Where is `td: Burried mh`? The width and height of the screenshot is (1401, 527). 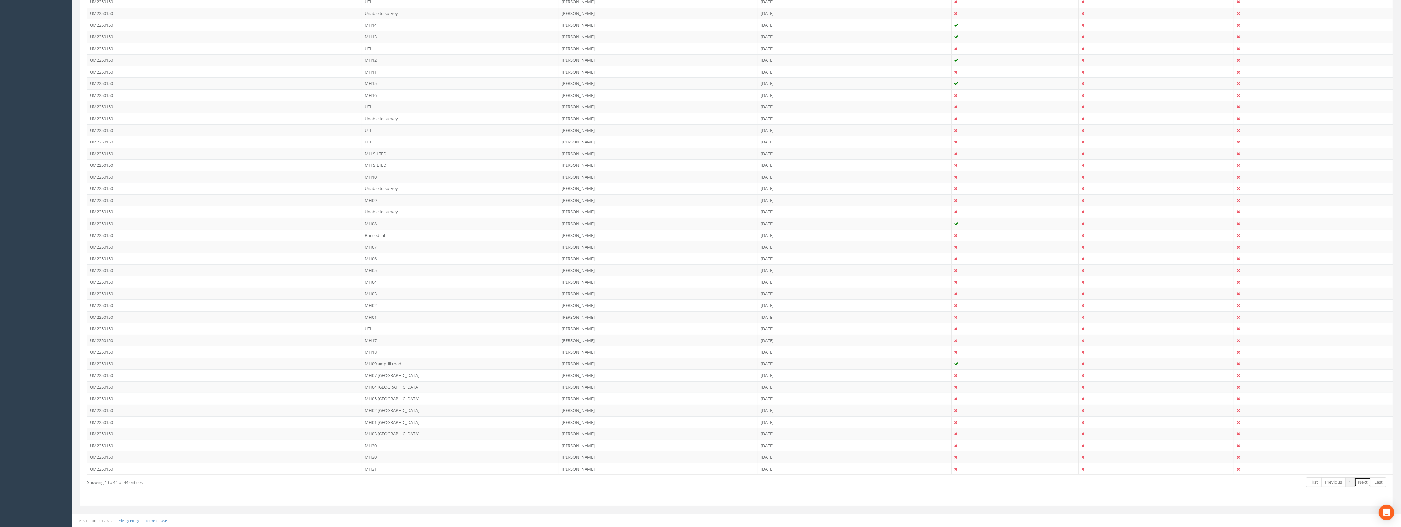 td: Burried mh is located at coordinates (461, 235).